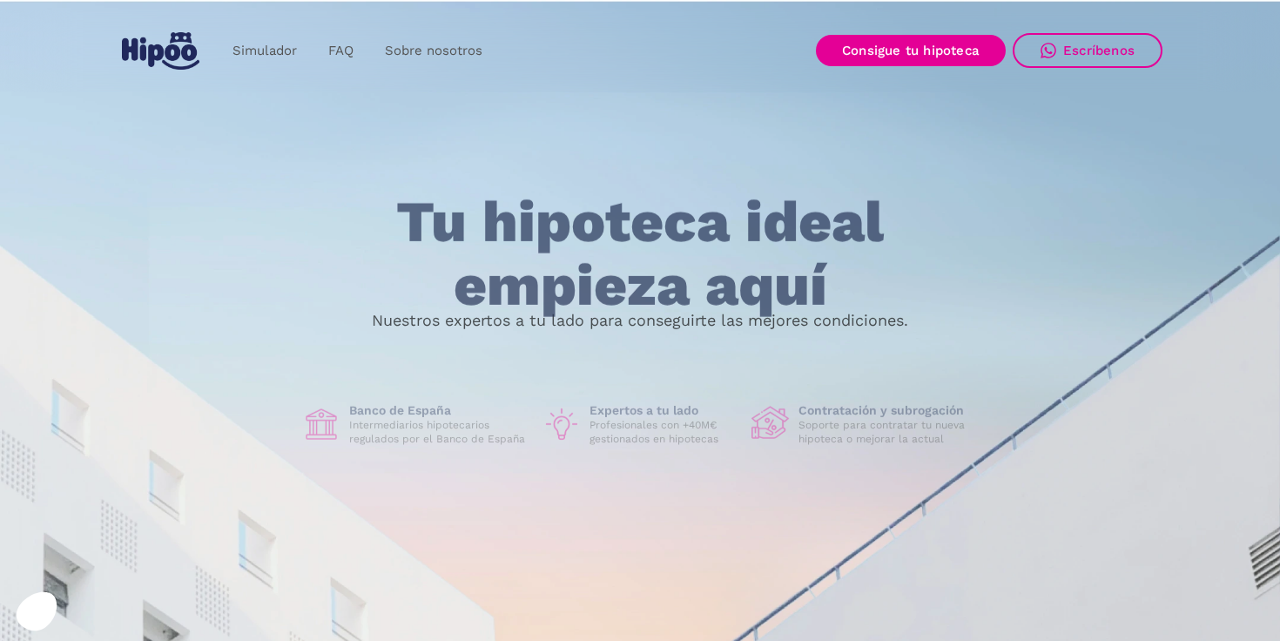 This screenshot has width=1280, height=641. What do you see at coordinates (911, 51) in the screenshot?
I see `a: Consigue tu hipoteca` at bounding box center [911, 51].